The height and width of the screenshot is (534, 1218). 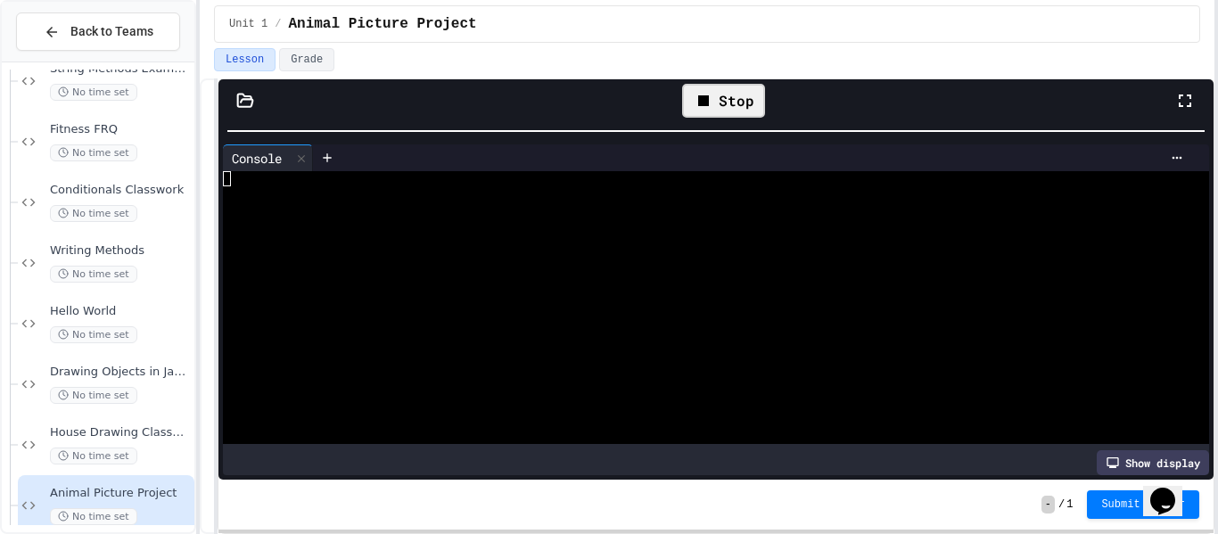 What do you see at coordinates (120, 311) in the screenshot?
I see `span: Hello World` at bounding box center [120, 311].